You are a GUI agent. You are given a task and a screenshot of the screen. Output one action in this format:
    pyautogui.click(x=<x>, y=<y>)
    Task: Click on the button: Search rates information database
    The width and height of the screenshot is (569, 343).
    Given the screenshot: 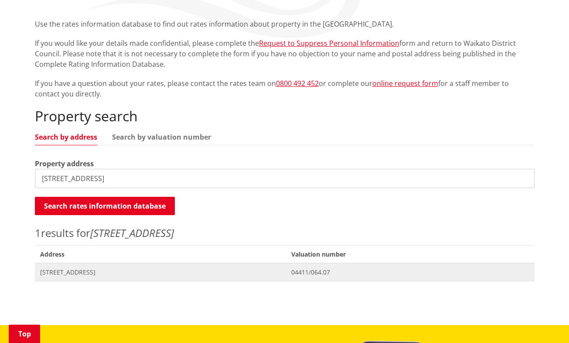 What is the action you would take?
    pyautogui.click(x=105, y=206)
    